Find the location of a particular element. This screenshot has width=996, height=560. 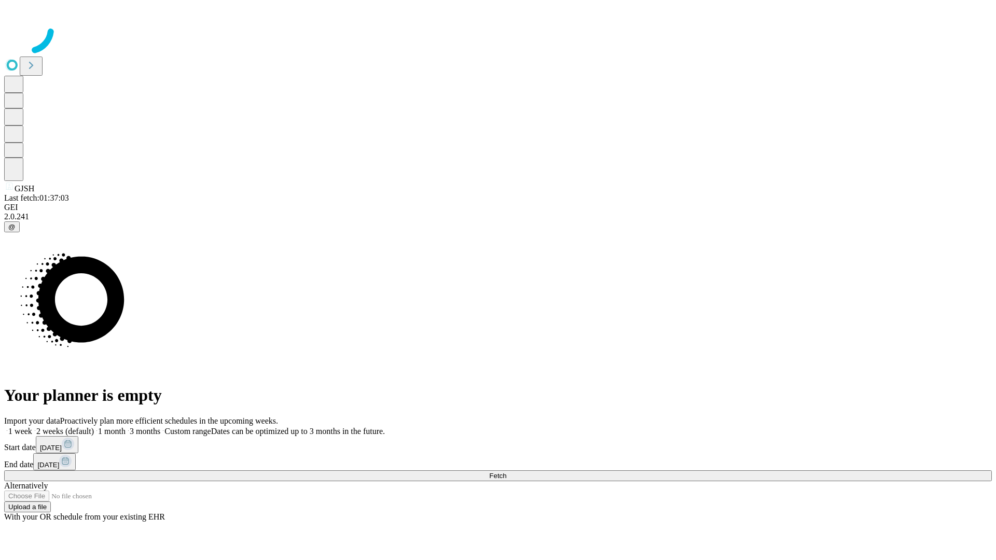

h1: Your planner is empty is located at coordinates (498, 395).